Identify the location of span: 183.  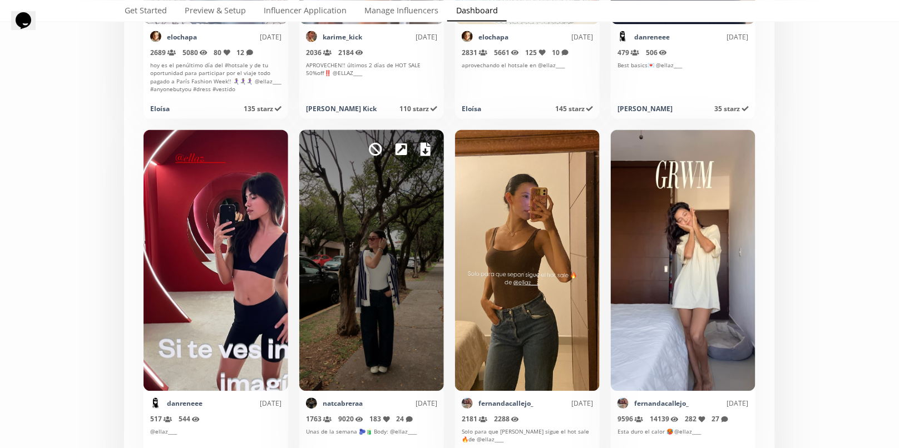
(380, 419).